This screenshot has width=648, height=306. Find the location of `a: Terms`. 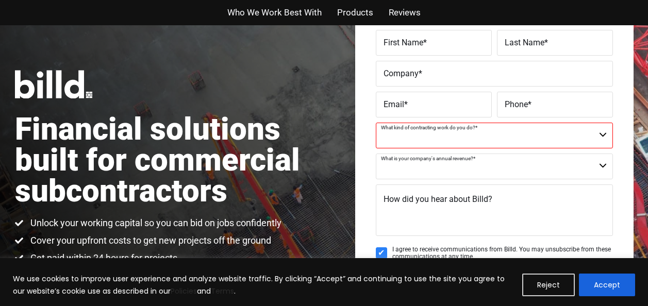

a: Terms is located at coordinates (222, 291).